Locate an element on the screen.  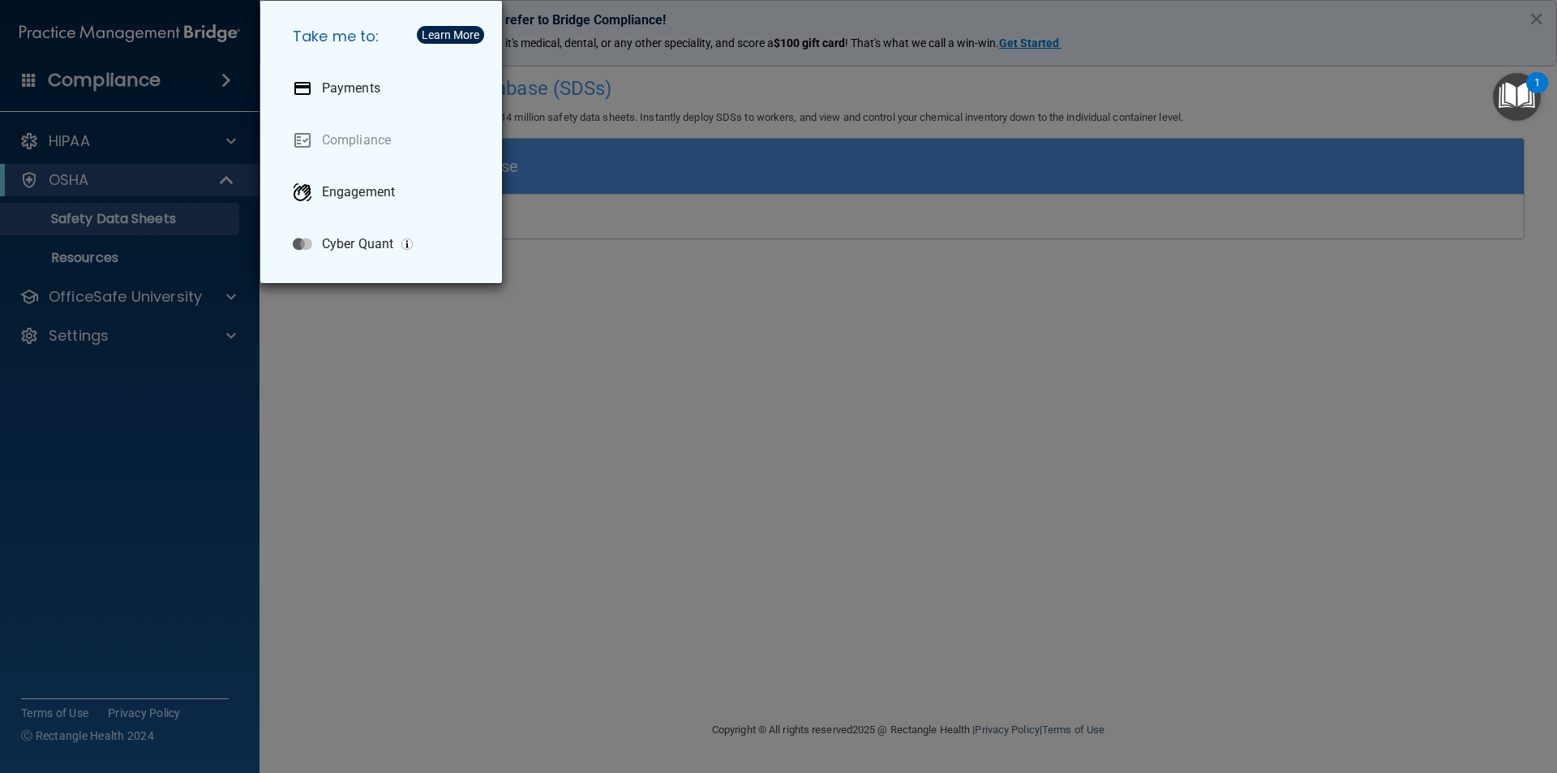
a: Compliance is located at coordinates (384, 140).